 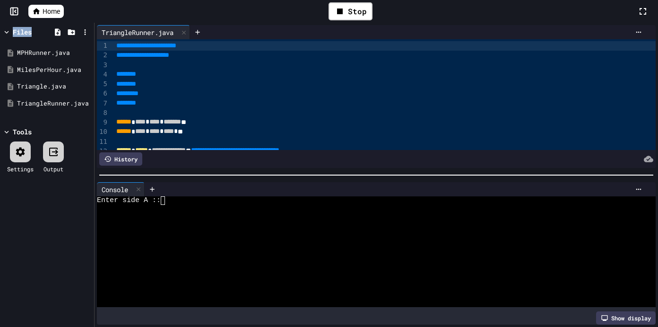 I want to click on div: MilesPerHour.java, so click(x=54, y=70).